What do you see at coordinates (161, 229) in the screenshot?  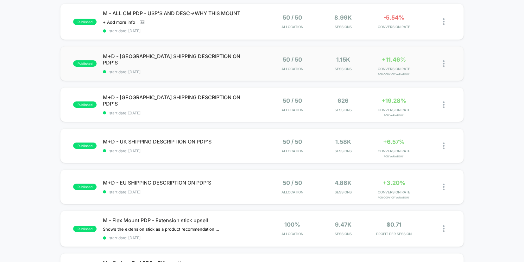 I see `span: Shows the extension stick as a product recommendation under the CTA` at bounding box center [161, 229].